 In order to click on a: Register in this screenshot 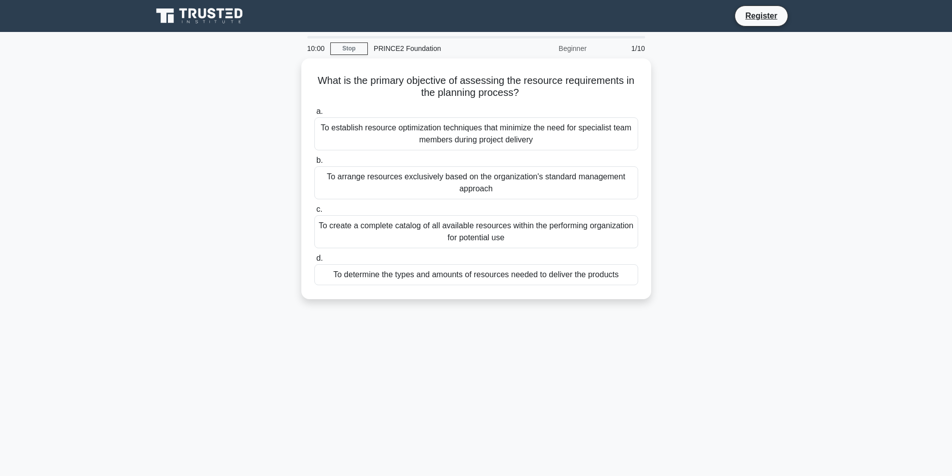, I will do `click(761, 15)`.